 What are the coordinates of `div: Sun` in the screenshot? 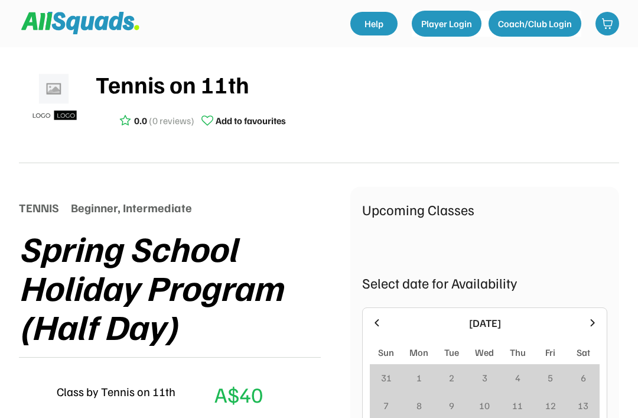 It's located at (386, 352).